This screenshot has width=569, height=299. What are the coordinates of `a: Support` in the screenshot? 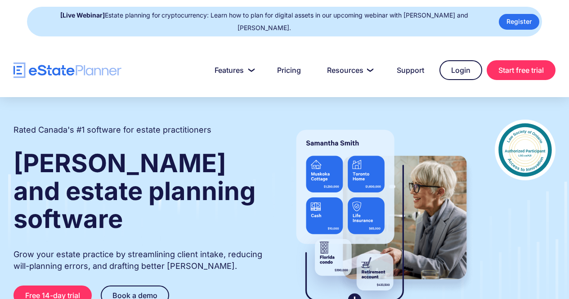 It's located at (410, 70).